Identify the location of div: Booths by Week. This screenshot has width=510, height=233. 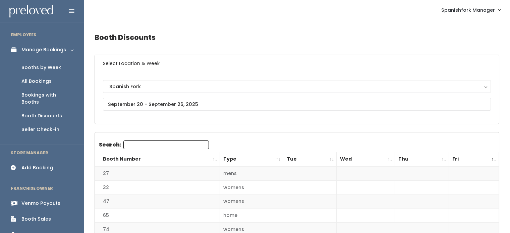
(41, 67).